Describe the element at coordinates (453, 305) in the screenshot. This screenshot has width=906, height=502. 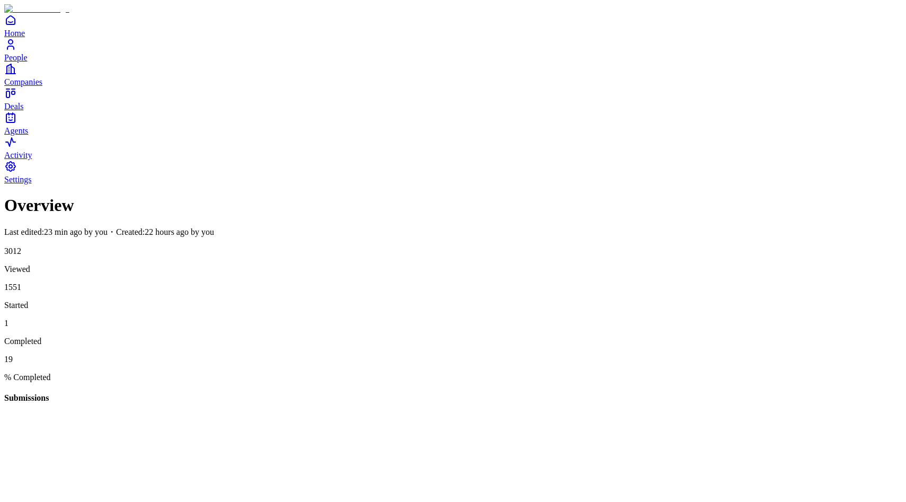
I see `p: Started` at that location.